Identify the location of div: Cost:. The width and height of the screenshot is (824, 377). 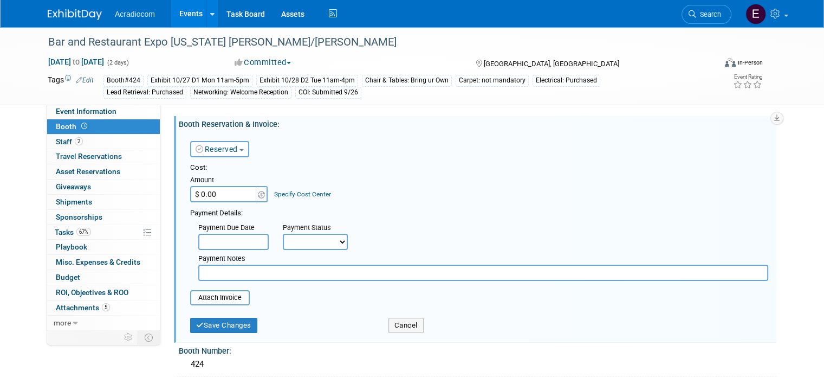
(479, 167).